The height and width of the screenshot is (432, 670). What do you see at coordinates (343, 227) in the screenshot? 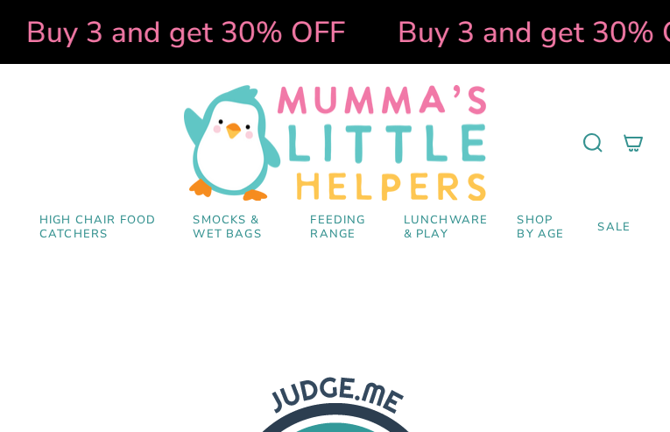
I see `span: Feeding Range` at bounding box center [343, 227].